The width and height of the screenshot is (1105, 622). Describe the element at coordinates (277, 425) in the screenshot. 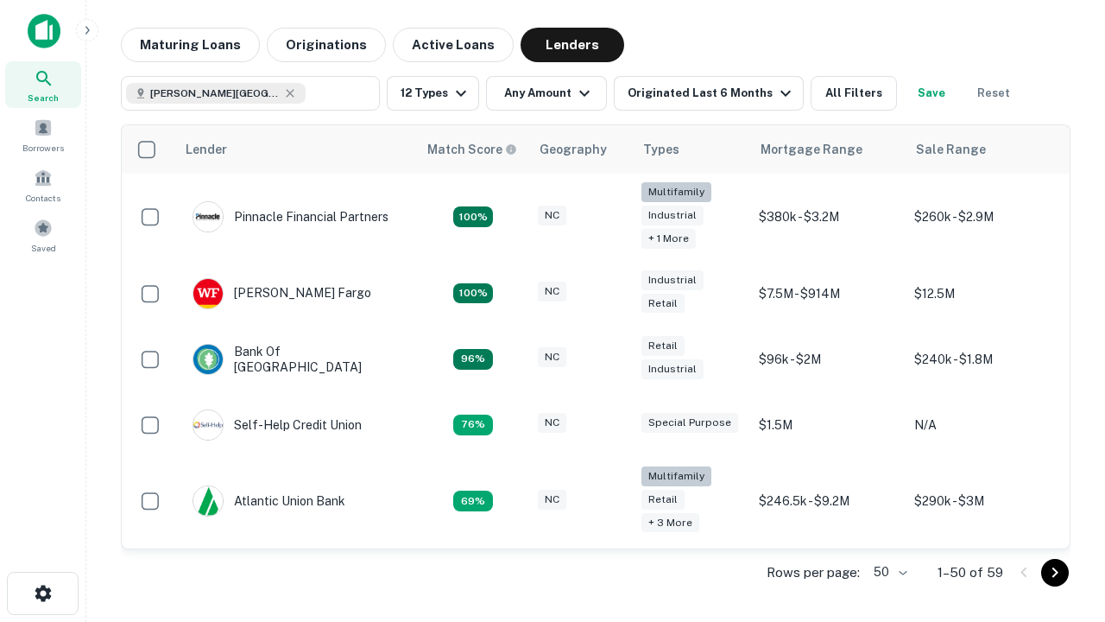

I see `div: Self-help Credit Union` at that location.